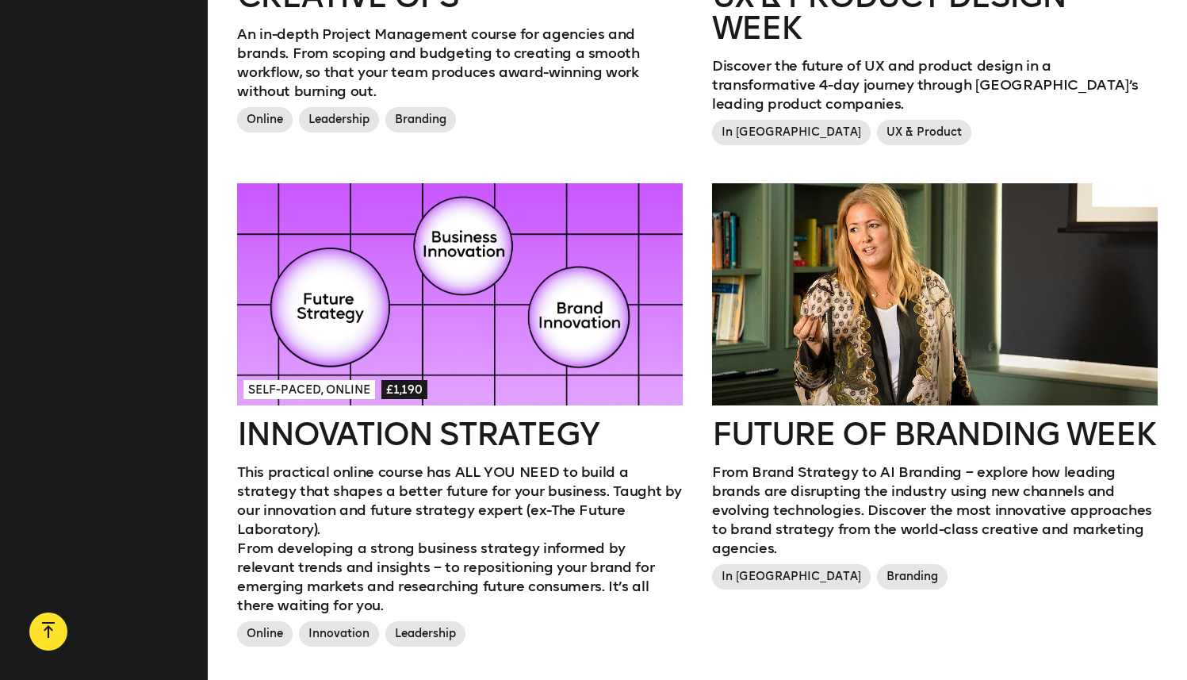 Image resolution: width=1187 pixels, height=680 pixels. I want to click on p: From developing a strong business strategy informed by relevant trends and insights – to repositi..., so click(459, 576).